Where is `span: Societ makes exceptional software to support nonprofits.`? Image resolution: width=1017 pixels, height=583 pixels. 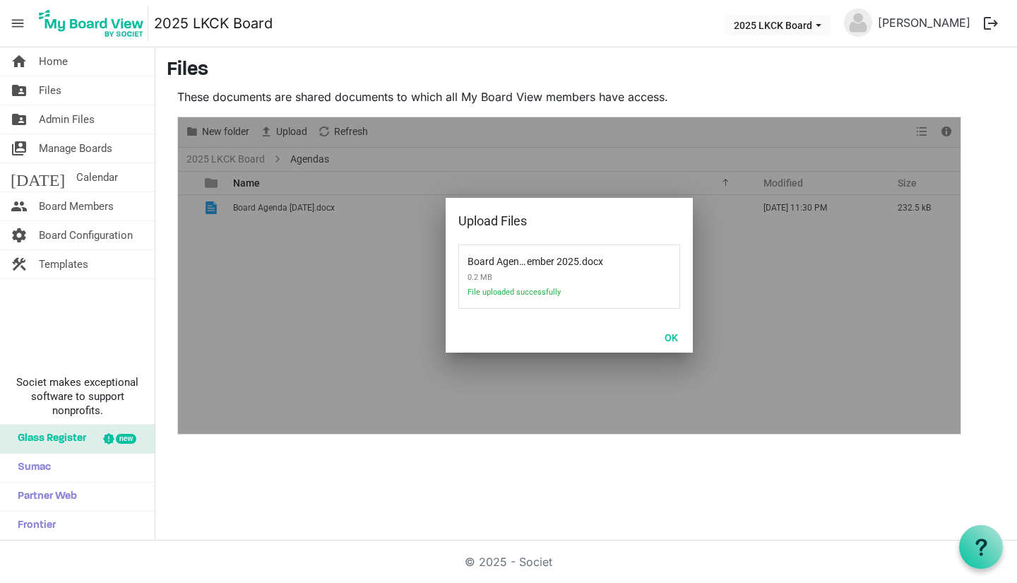
span: Societ makes exceptional software to support nonprofits. is located at coordinates (77, 396).